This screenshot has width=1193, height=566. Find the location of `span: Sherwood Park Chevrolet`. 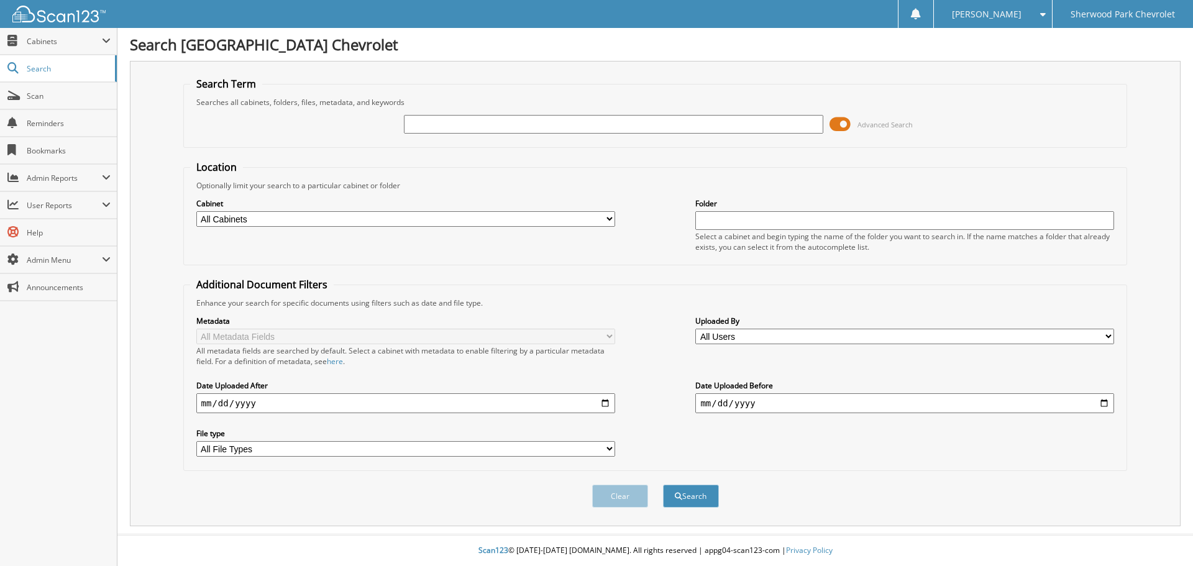

span: Sherwood Park Chevrolet is located at coordinates (1123, 14).